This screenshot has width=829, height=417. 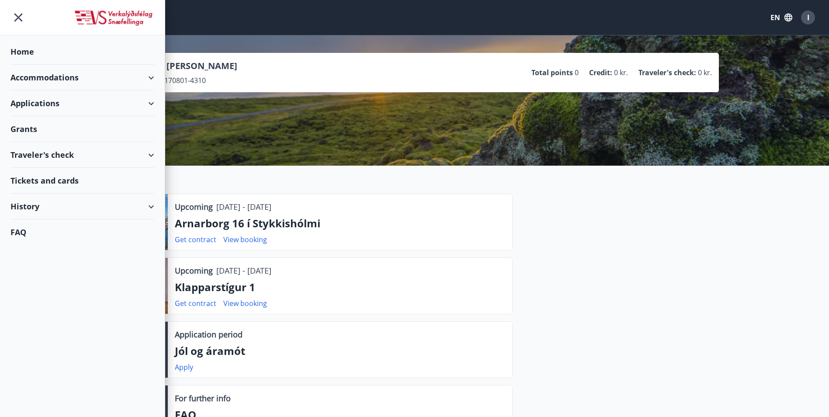 I want to click on div: Tickets and cards, so click(x=82, y=181).